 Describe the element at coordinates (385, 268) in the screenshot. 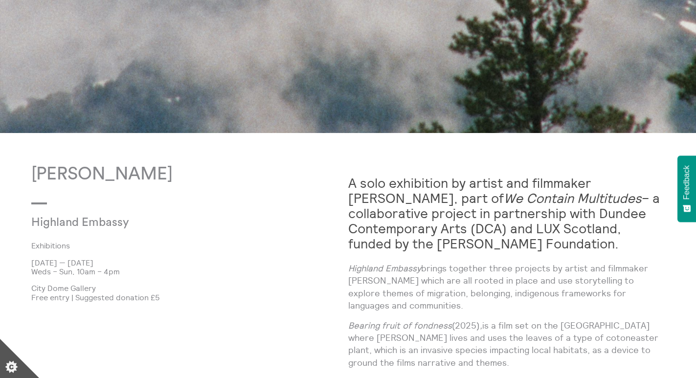

I see `em: Highland Embassy` at that location.